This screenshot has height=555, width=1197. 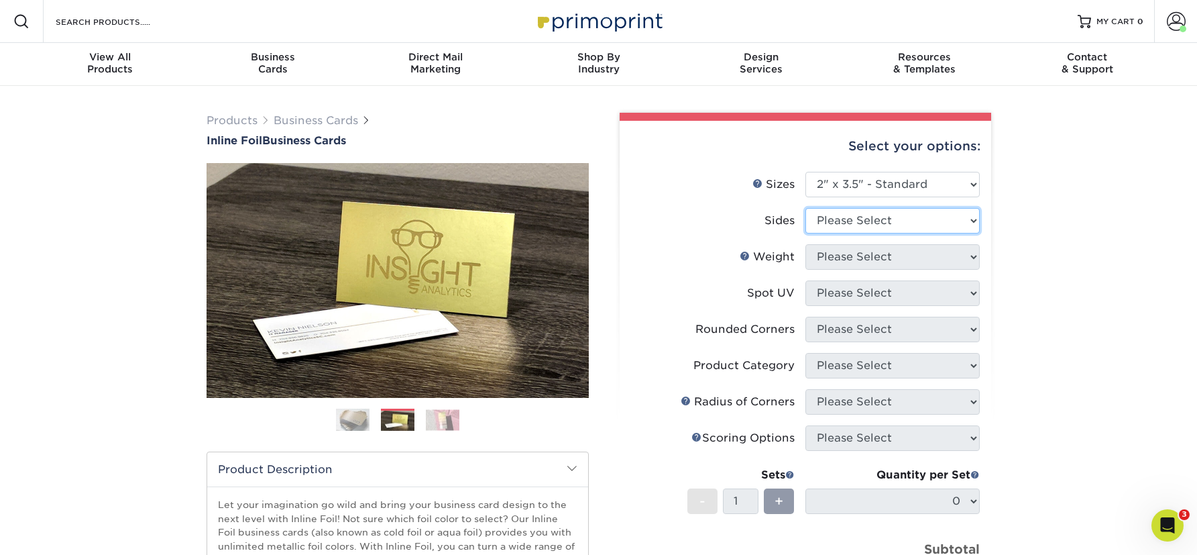 I want to click on span: Direct Mail, so click(x=435, y=57).